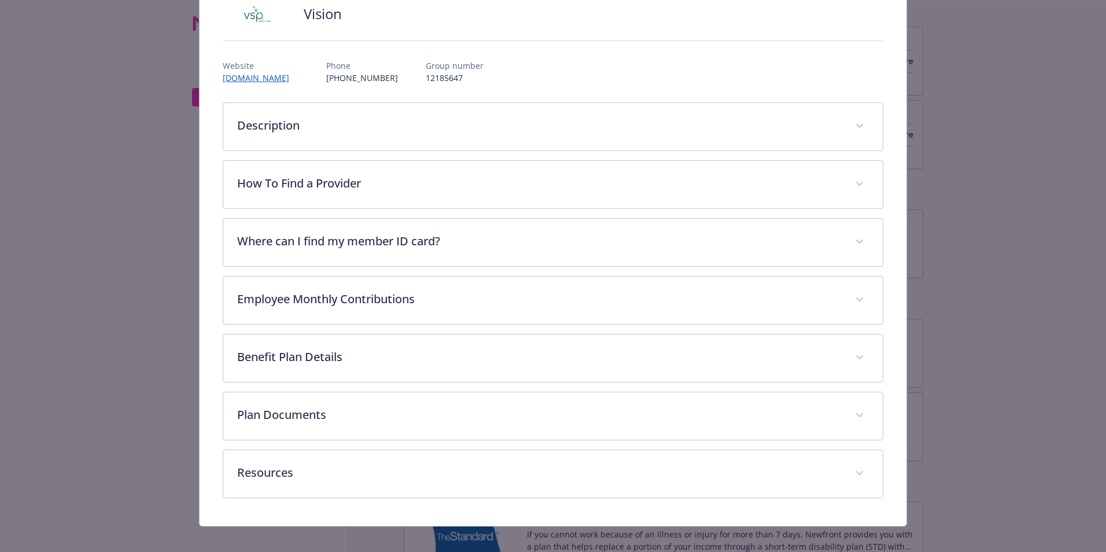 This screenshot has width=1106, height=552. I want to click on div: Resources, so click(553, 474).